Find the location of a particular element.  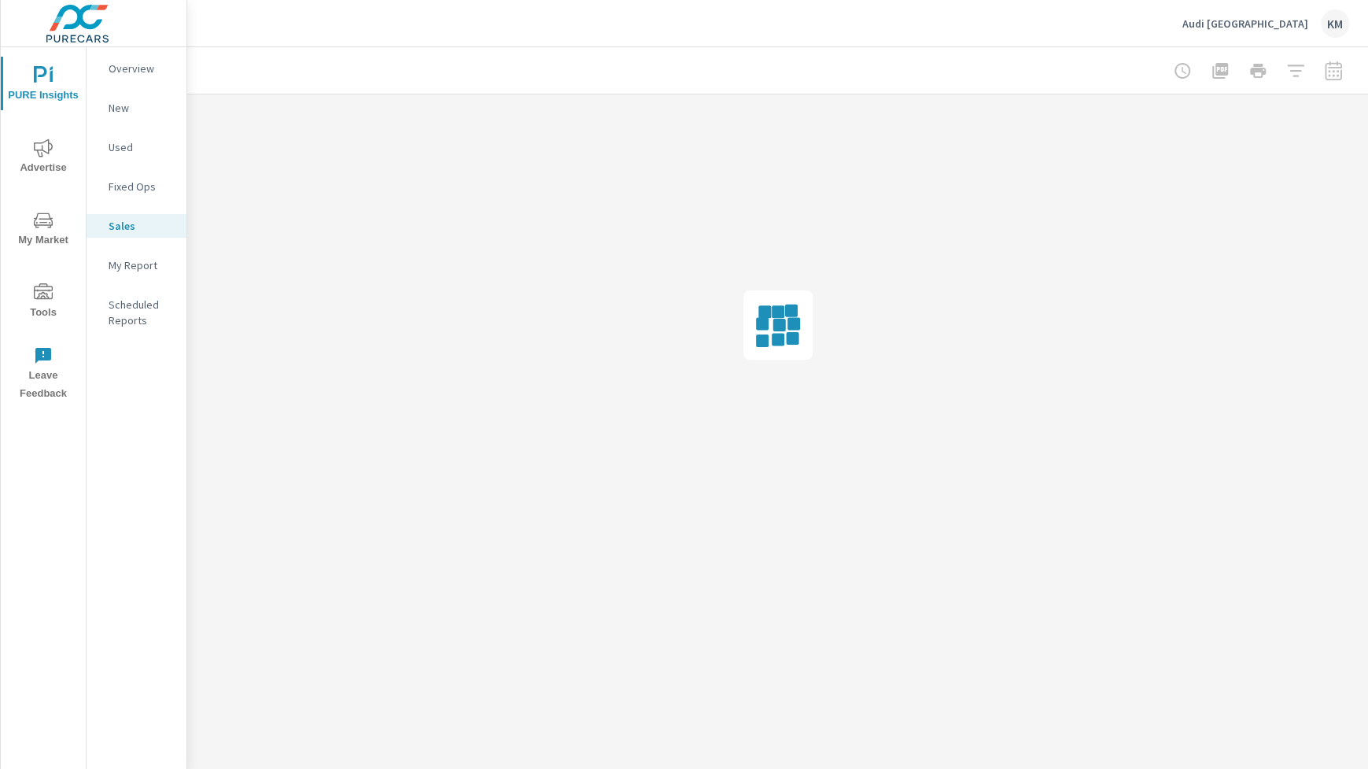

span: Advertise is located at coordinates (43, 157).